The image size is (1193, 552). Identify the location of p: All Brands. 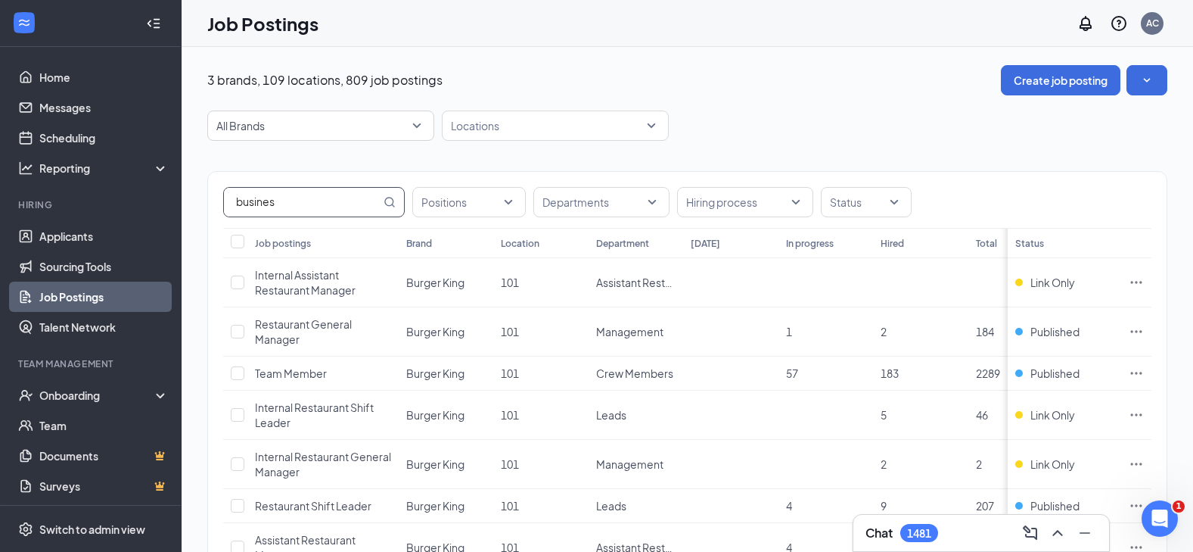
(241, 126).